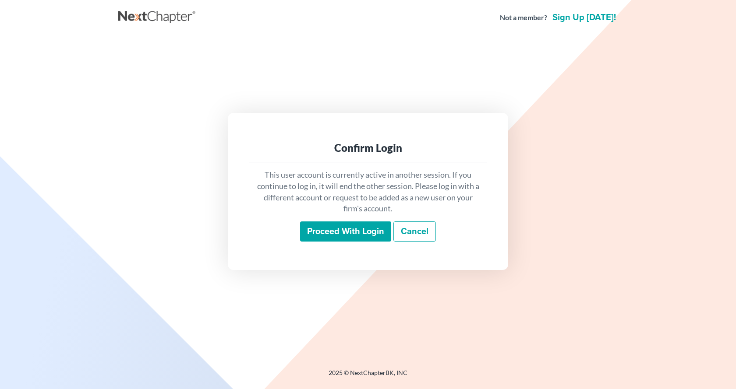 The height and width of the screenshot is (389, 736). Describe the element at coordinates (414, 232) in the screenshot. I see `a: Cancel` at that location.